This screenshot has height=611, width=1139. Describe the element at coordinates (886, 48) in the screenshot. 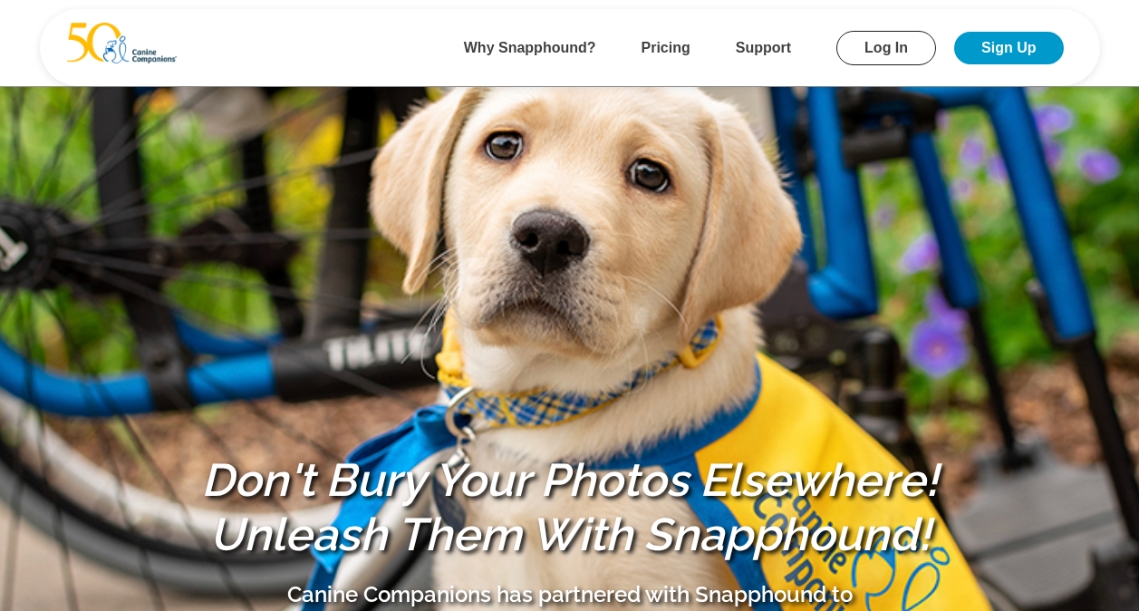

I see `a: Log In` at that location.